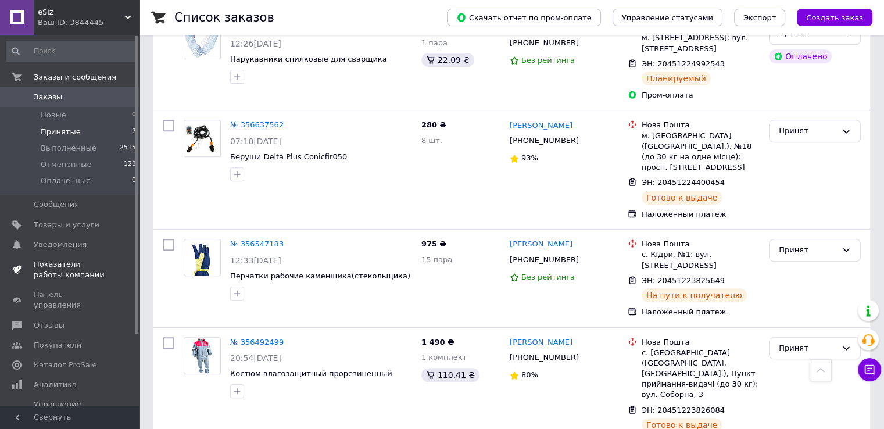  I want to click on span: 8 шт., so click(432, 140).